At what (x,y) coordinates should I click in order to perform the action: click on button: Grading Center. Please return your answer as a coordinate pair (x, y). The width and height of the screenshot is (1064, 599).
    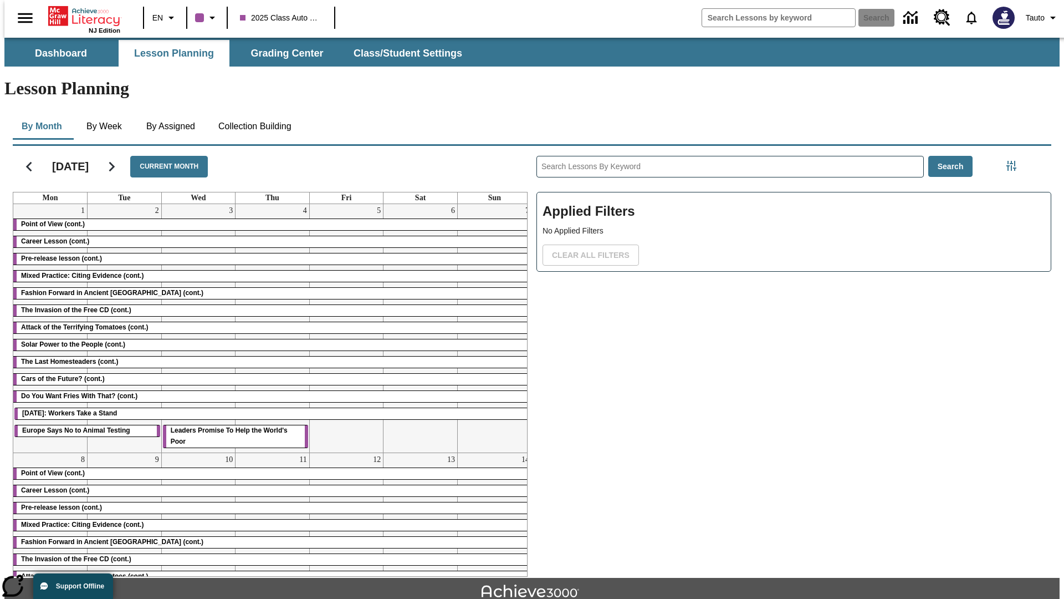
    Looking at the image, I should click on (287, 53).